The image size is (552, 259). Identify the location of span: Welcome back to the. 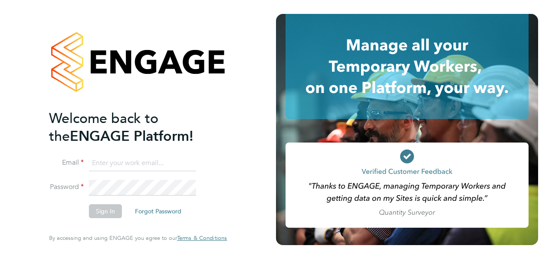
(104, 127).